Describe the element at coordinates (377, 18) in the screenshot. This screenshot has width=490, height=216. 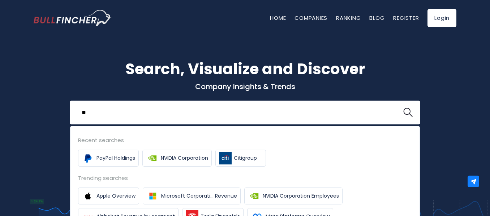
I see `a: Blog` at that location.